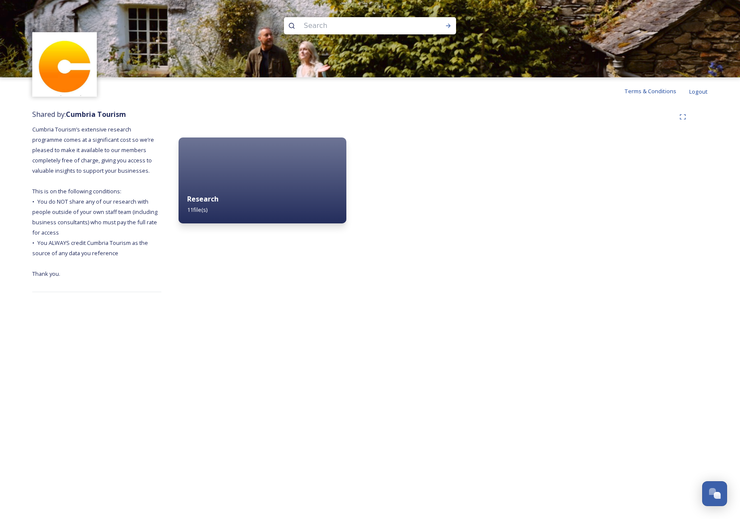  What do you see at coordinates (197, 210) in the screenshot?
I see `span: 11 file(s)` at bounding box center [197, 210].